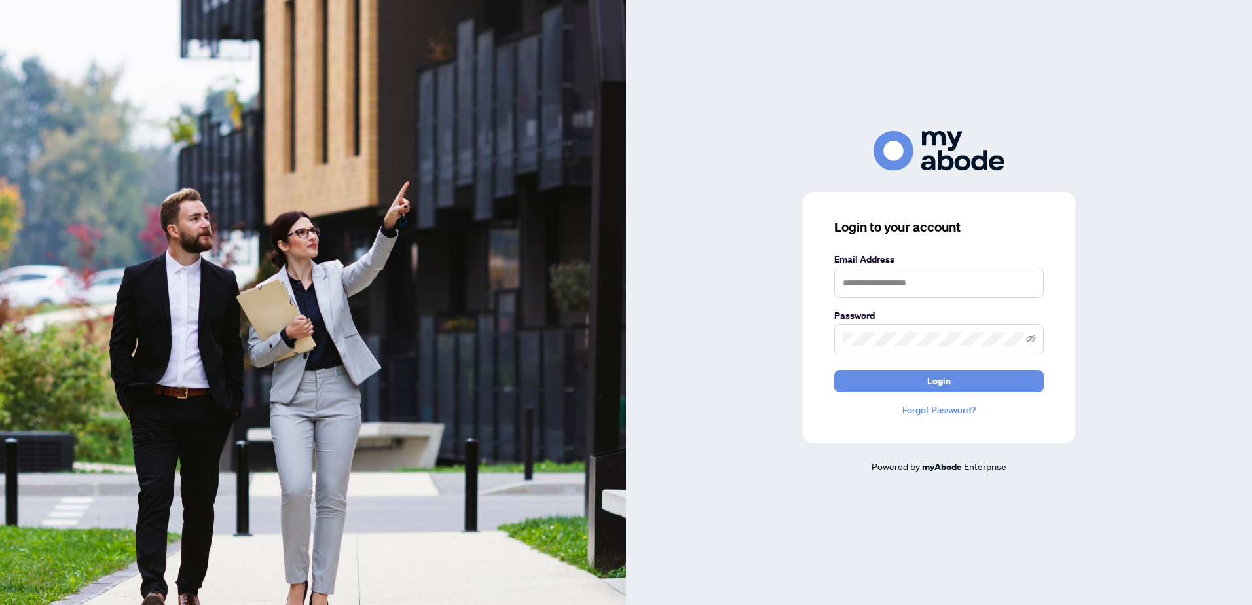  What do you see at coordinates (1031, 339) in the screenshot?
I see `span: eye-invisible` at bounding box center [1031, 339].